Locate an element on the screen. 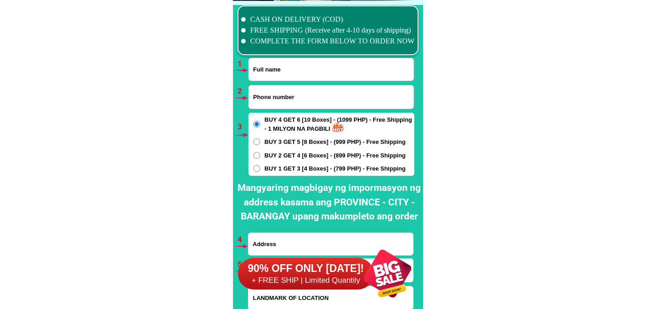 The width and height of the screenshot is (656, 309). input: BUY 2 GET 4 [6 Boxes] - (899 PHP) - Free Shipping is located at coordinates (256, 155).